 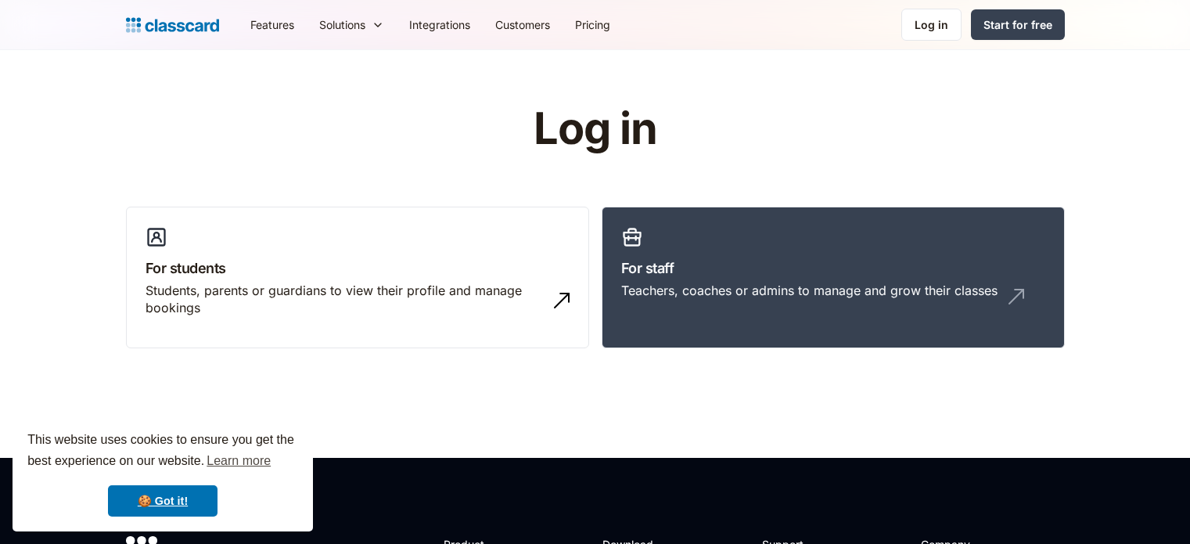 What do you see at coordinates (834, 278) in the screenshot?
I see `a: For staffTeachers, coaches or admins to manage and grow their classes` at bounding box center [834, 278].